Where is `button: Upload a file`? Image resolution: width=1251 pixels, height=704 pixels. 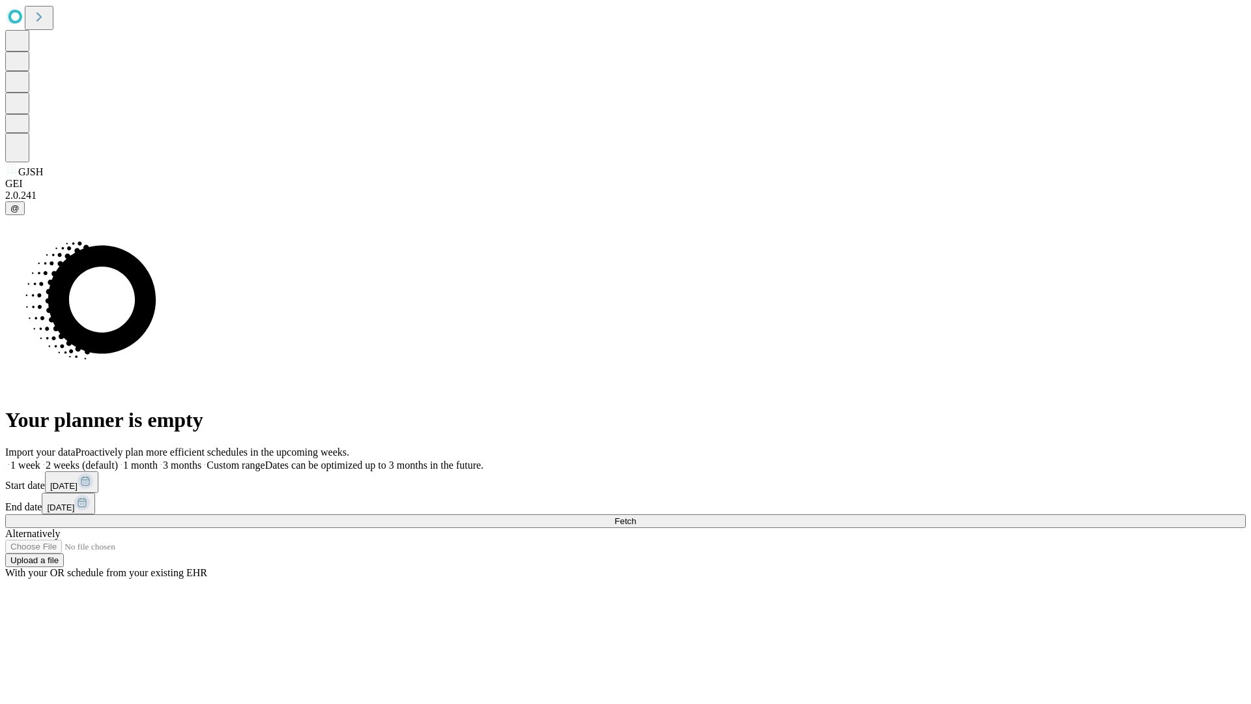
button: Upload a file is located at coordinates (35, 560).